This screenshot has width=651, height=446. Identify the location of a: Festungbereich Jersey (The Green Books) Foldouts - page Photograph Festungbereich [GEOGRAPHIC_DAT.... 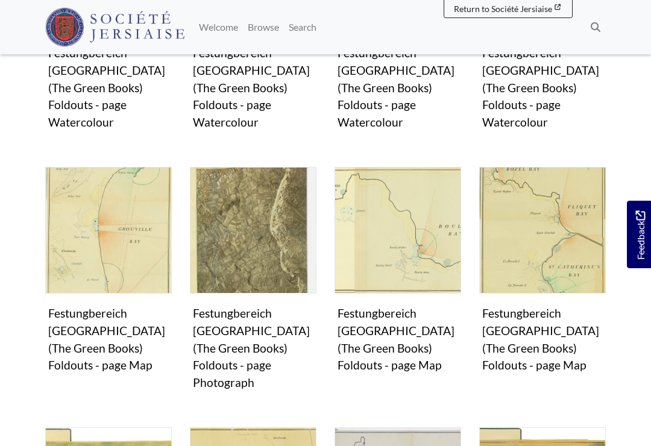
(253, 281).